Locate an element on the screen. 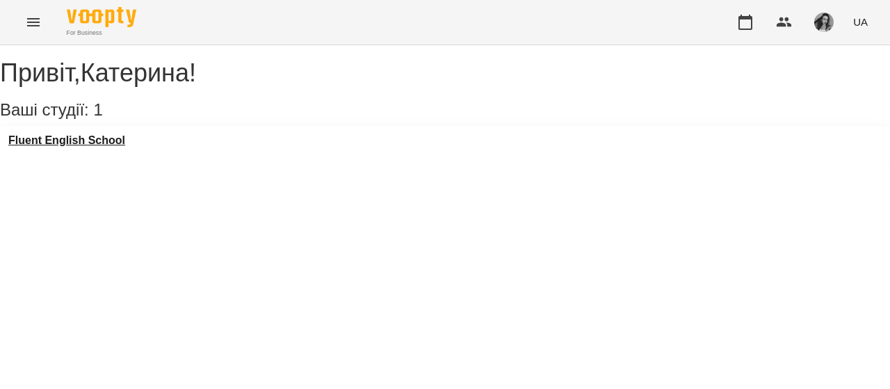  button: UA is located at coordinates (860, 22).